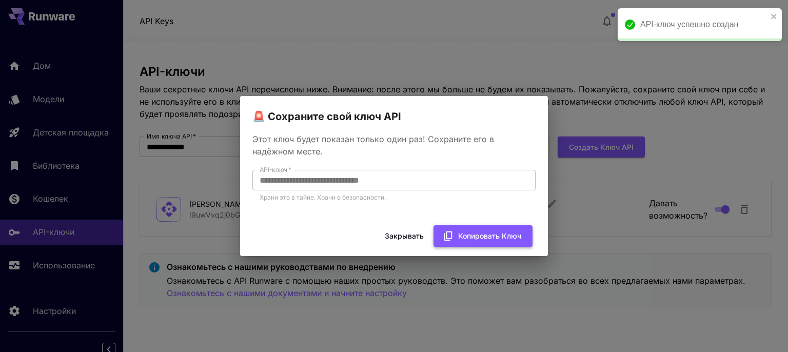 This screenshot has width=788, height=352. I want to click on button: Закрывать, so click(405, 236).